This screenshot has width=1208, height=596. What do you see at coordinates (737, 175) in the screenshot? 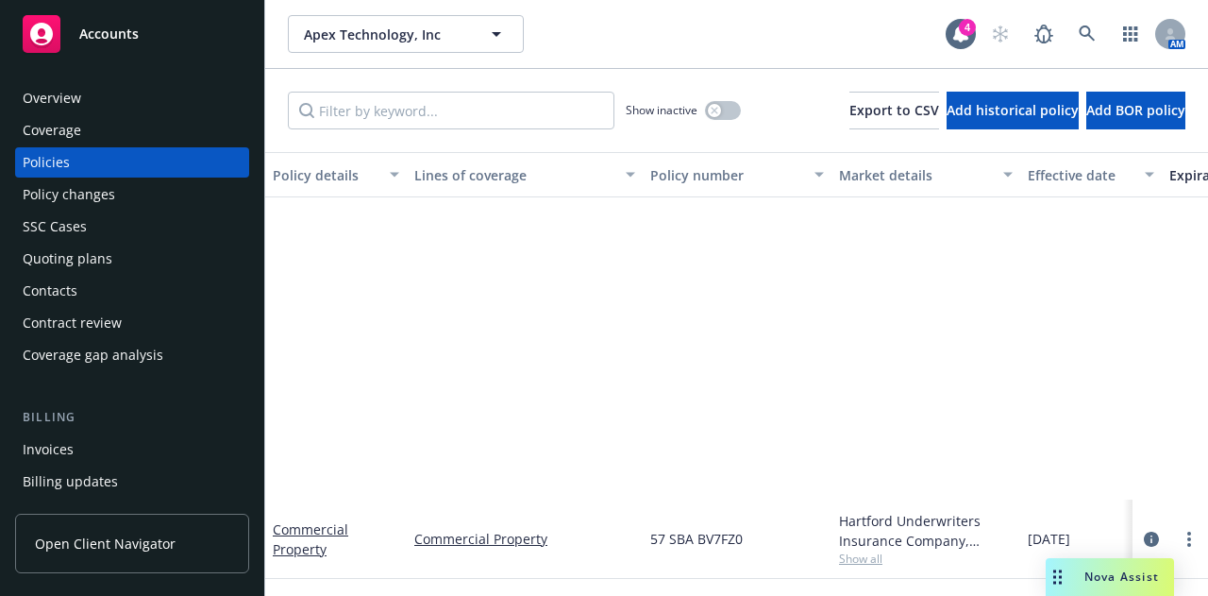
I see `button: Policy number` at bounding box center [737, 175].